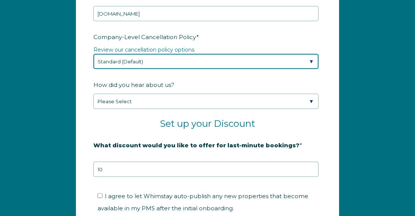 The image size is (415, 216). I want to click on span: Company-Level Cancellation Policy, so click(145, 37).